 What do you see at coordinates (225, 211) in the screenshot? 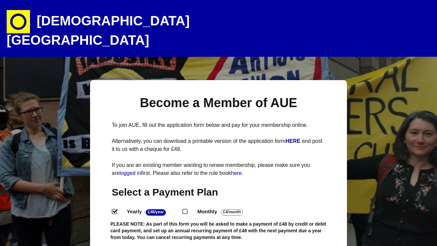
I see `label: Monthly - .` at bounding box center [225, 211].